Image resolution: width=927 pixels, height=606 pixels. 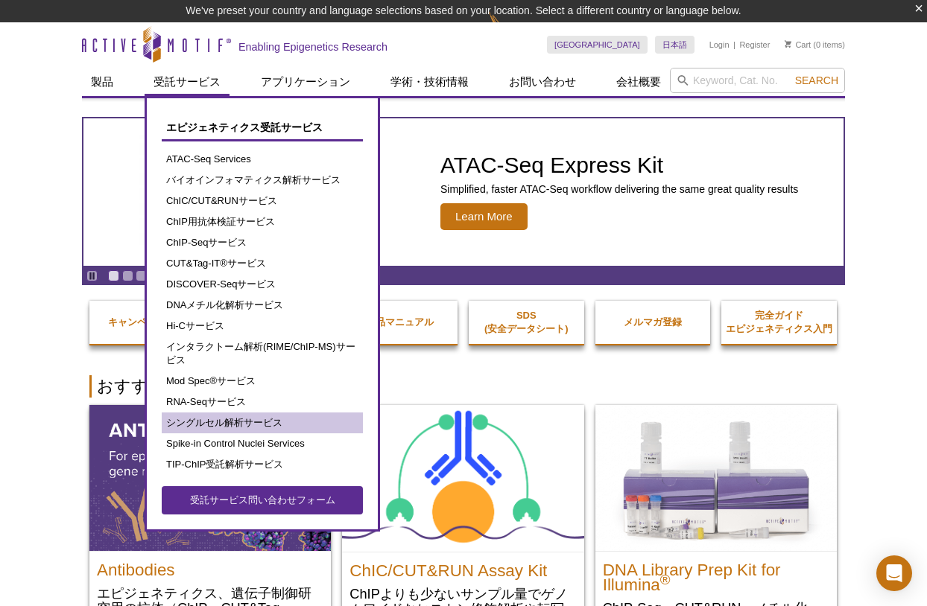 I want to click on strong: メルマガ登録, so click(x=653, y=322).